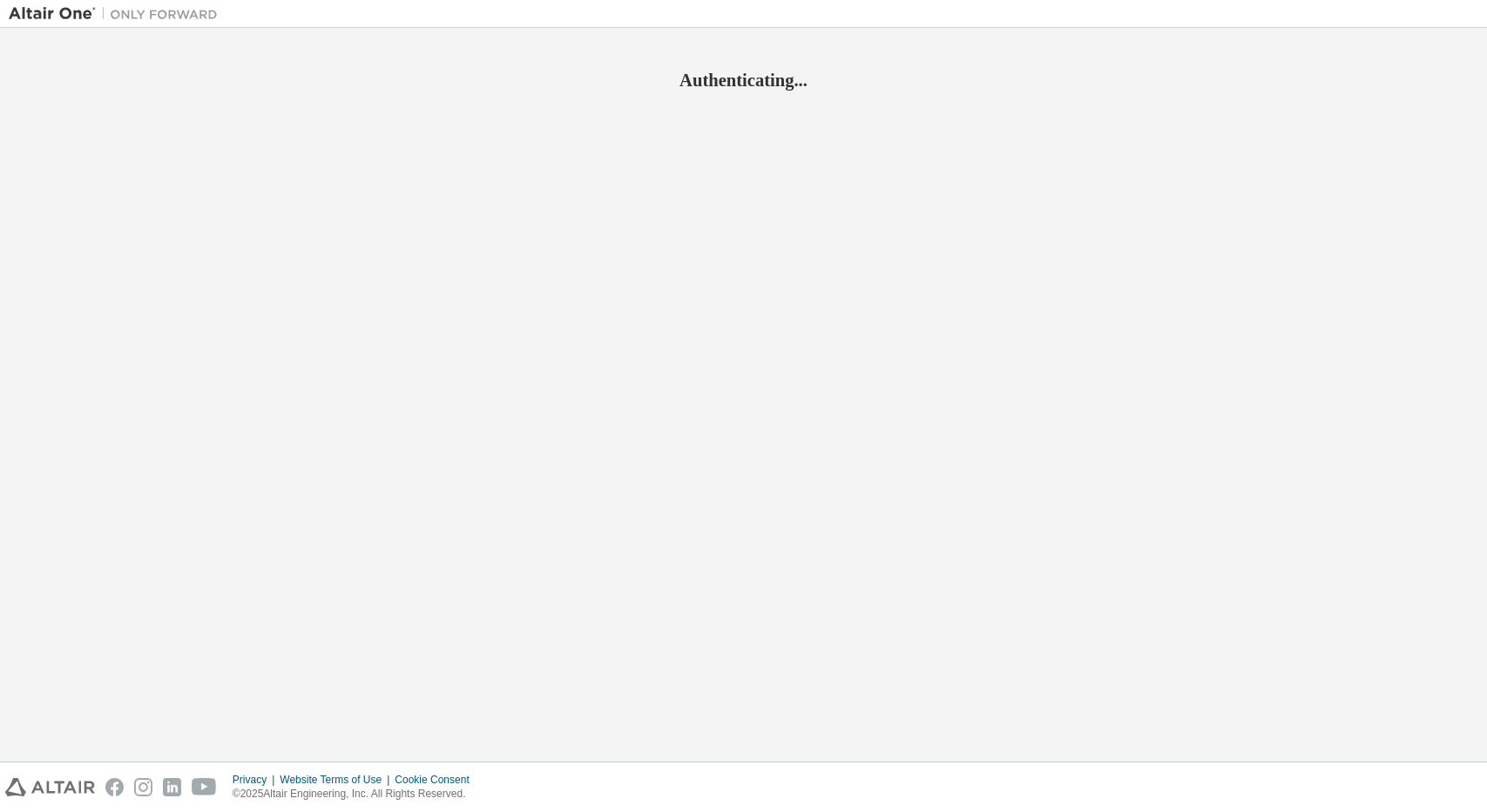  What do you see at coordinates (50, 786) in the screenshot?
I see `img: altair_logo.svg` at bounding box center [50, 786].